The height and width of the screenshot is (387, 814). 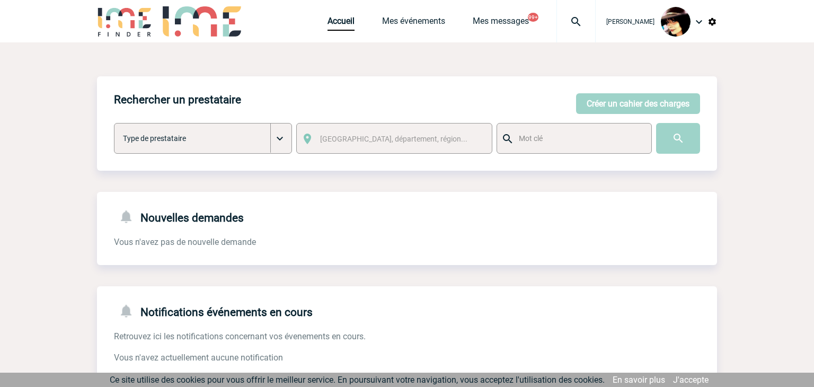 I want to click on a: Mes événements, so click(x=413, y=23).